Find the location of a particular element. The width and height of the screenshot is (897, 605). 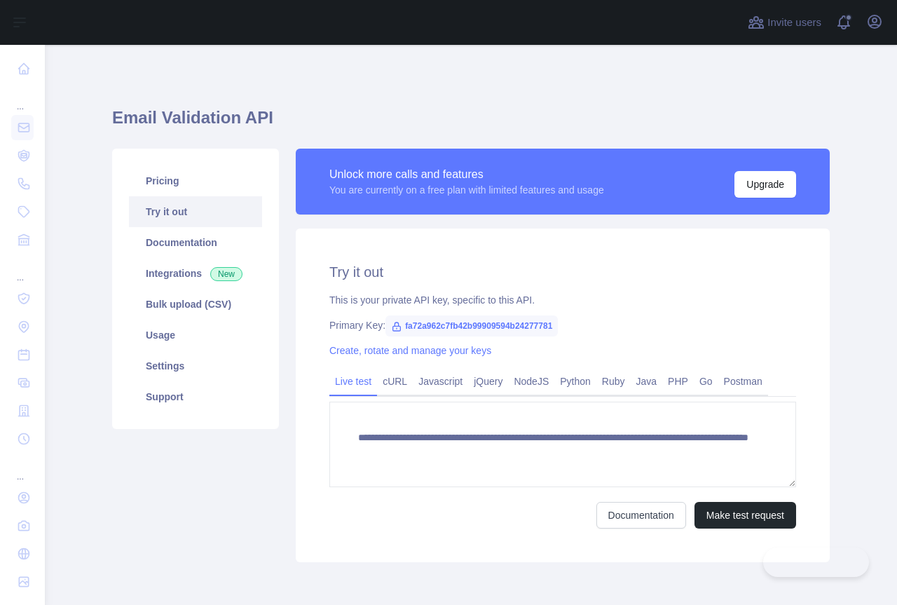

a: NodeJS is located at coordinates (531, 381).